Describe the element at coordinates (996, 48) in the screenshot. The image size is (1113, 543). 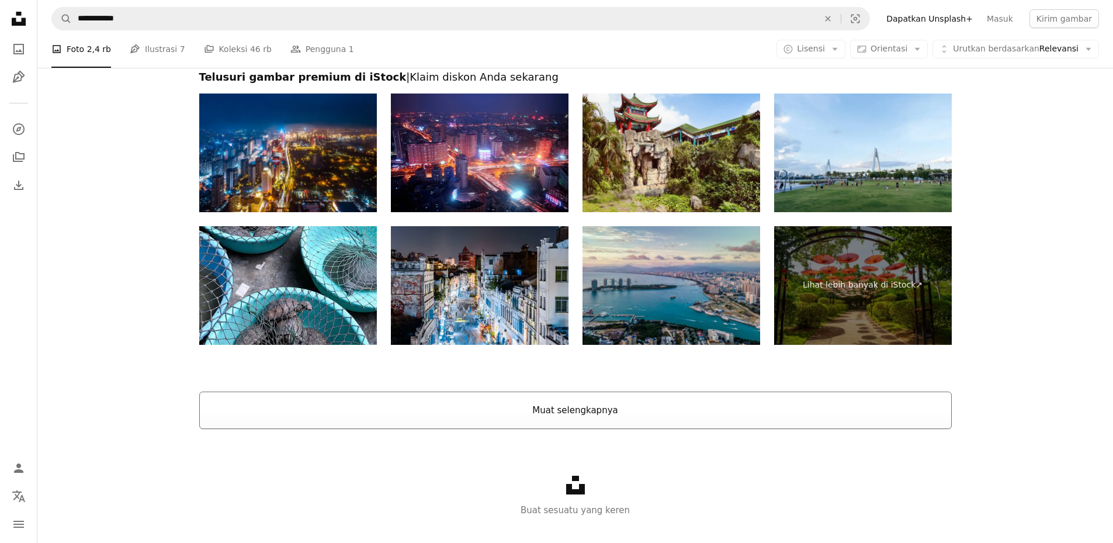
I see `span: Urutkan berdasarkan` at that location.